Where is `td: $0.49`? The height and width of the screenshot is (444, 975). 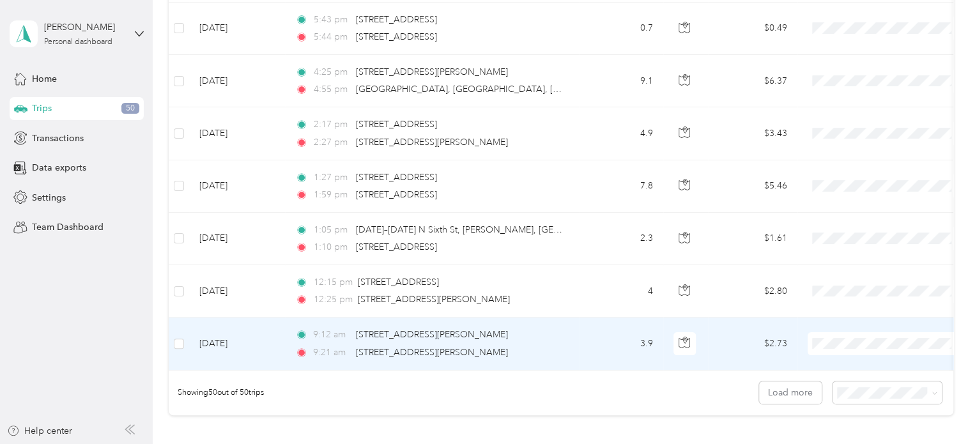 td: $0.49 is located at coordinates (753, 29).